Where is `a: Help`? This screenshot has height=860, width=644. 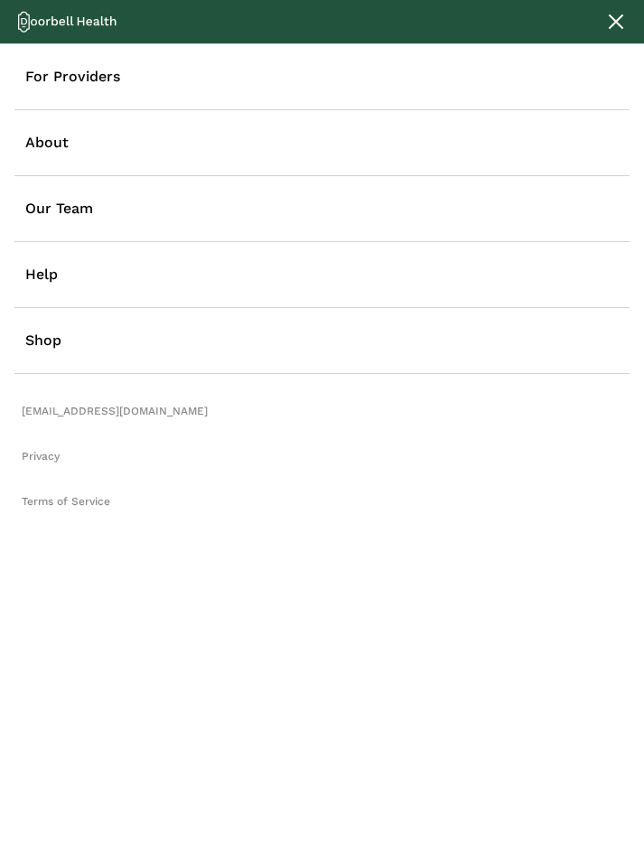 a: Help is located at coordinates (322, 275).